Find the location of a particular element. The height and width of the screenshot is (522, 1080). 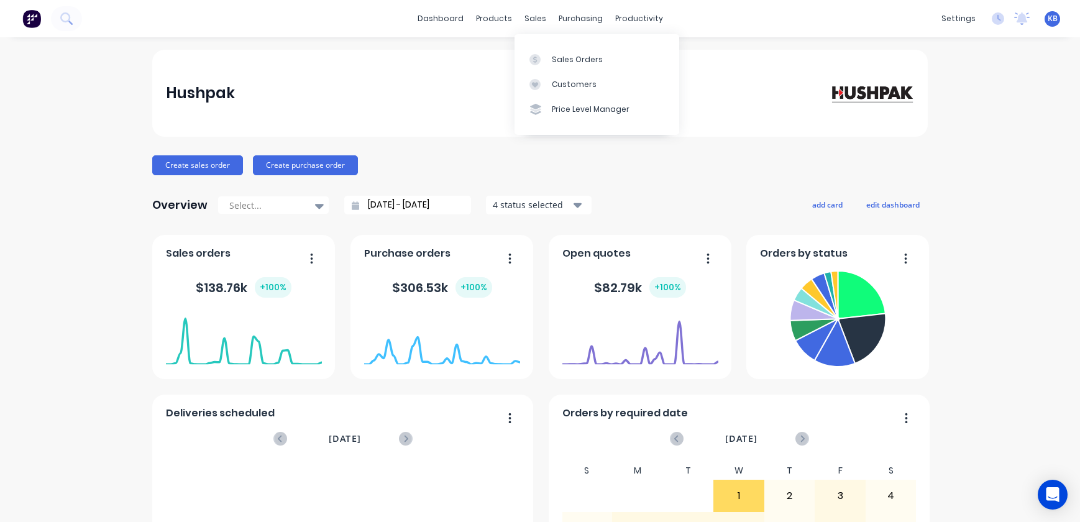

div: F is located at coordinates (840, 470).